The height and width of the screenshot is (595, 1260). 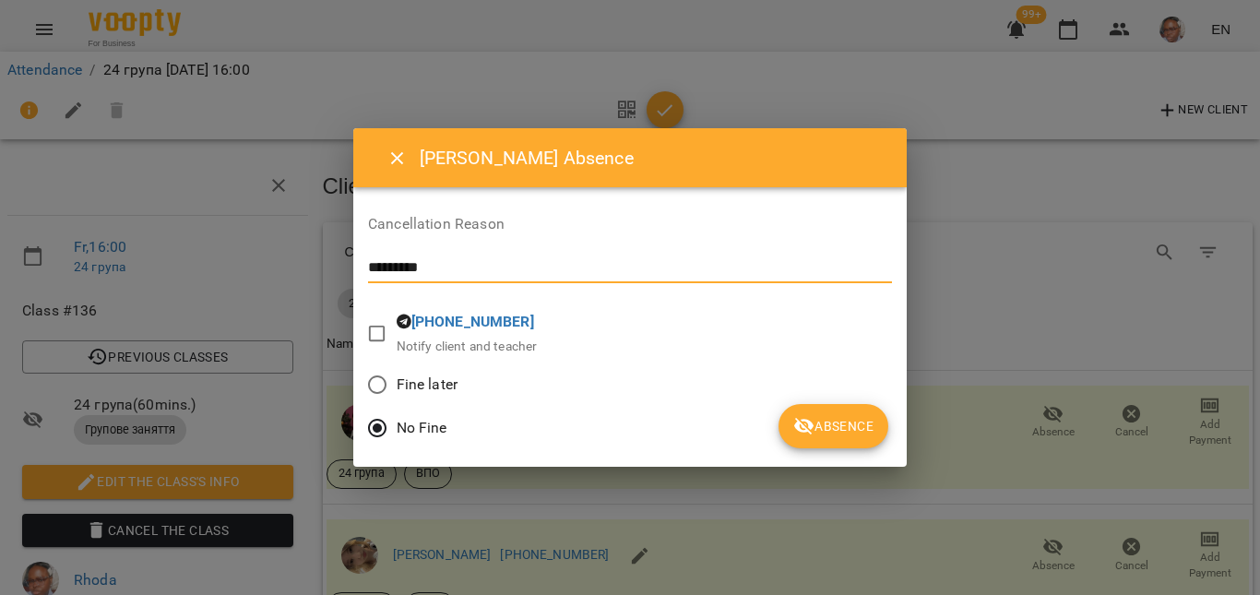 What do you see at coordinates (467, 347) in the screenshot?
I see `p: Notify client and teacher` at bounding box center [467, 347].